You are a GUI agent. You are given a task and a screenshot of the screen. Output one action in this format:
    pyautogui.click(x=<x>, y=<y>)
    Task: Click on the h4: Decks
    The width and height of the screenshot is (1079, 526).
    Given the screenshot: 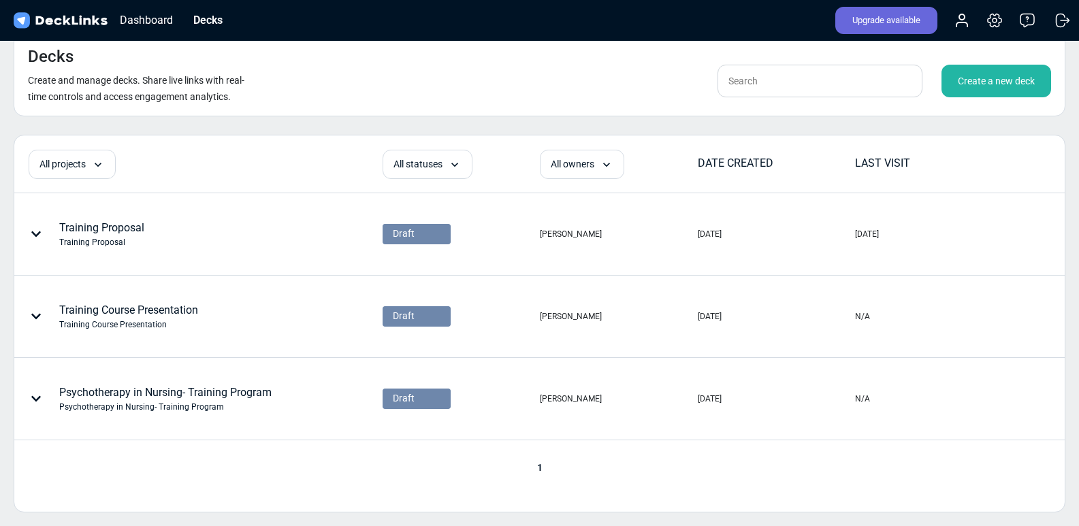 What is the action you would take?
    pyautogui.click(x=50, y=56)
    